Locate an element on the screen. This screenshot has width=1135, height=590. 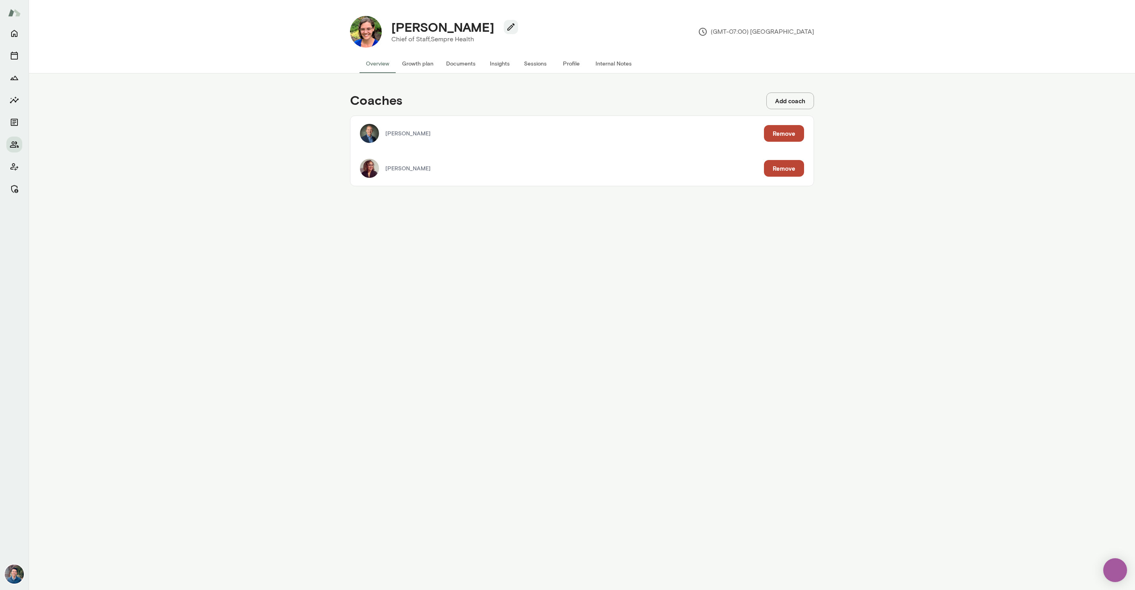
button: Internal Notes is located at coordinates (613, 64).